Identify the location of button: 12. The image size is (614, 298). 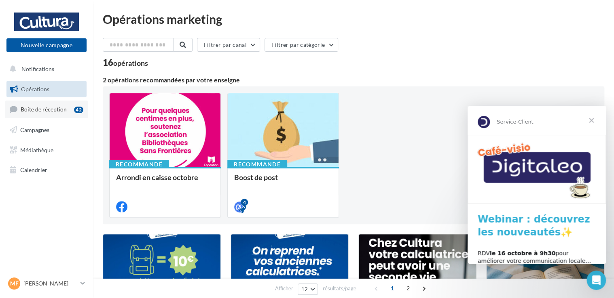
(308, 290).